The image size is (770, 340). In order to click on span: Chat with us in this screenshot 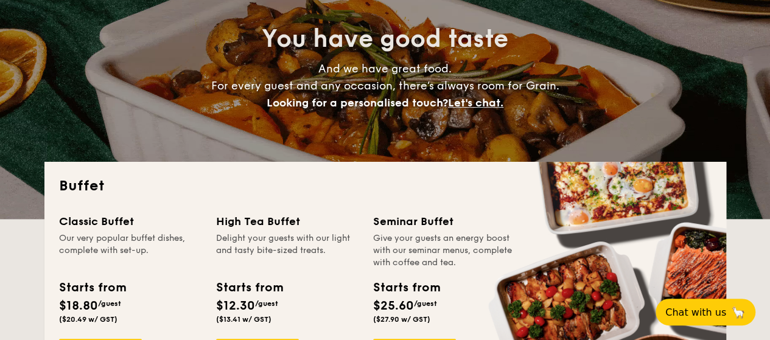, I will do `click(696, 312)`.